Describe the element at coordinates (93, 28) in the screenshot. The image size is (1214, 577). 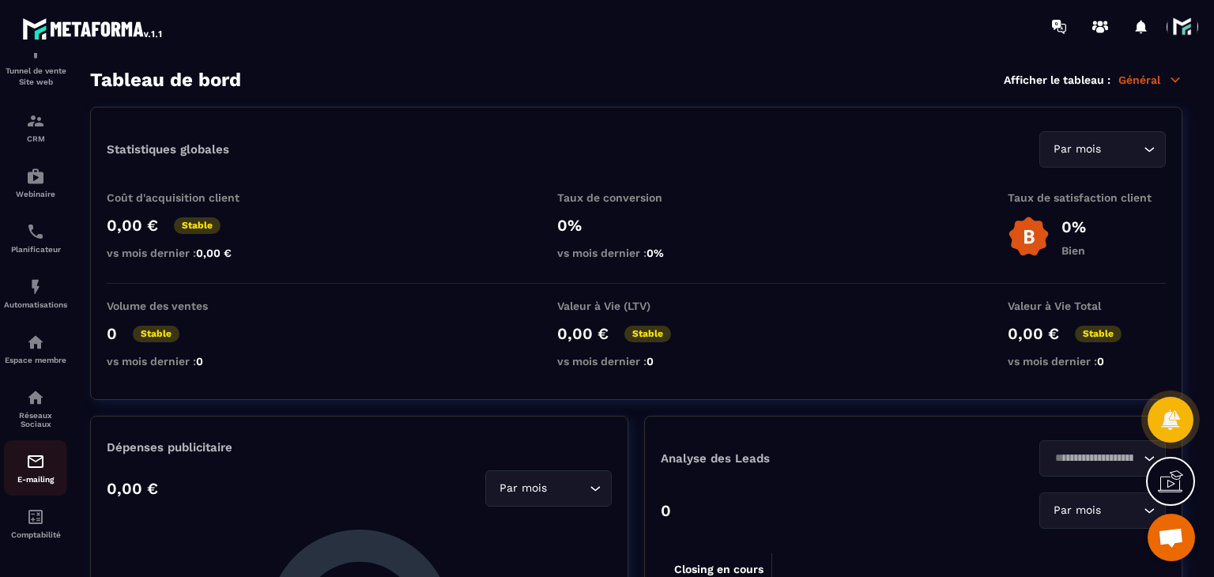
I see `img: logo` at that location.